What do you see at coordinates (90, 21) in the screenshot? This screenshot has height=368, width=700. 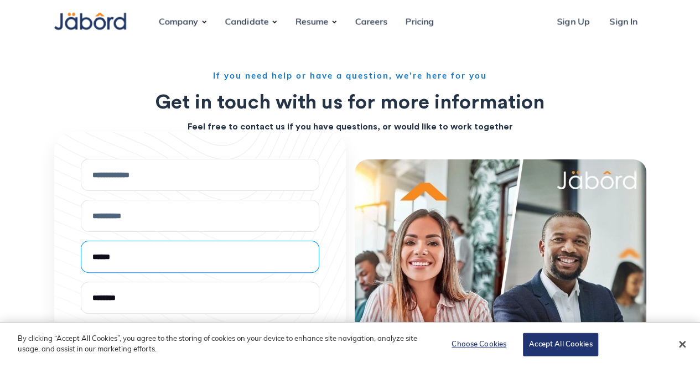 I see `img: Jabord` at bounding box center [90, 21].